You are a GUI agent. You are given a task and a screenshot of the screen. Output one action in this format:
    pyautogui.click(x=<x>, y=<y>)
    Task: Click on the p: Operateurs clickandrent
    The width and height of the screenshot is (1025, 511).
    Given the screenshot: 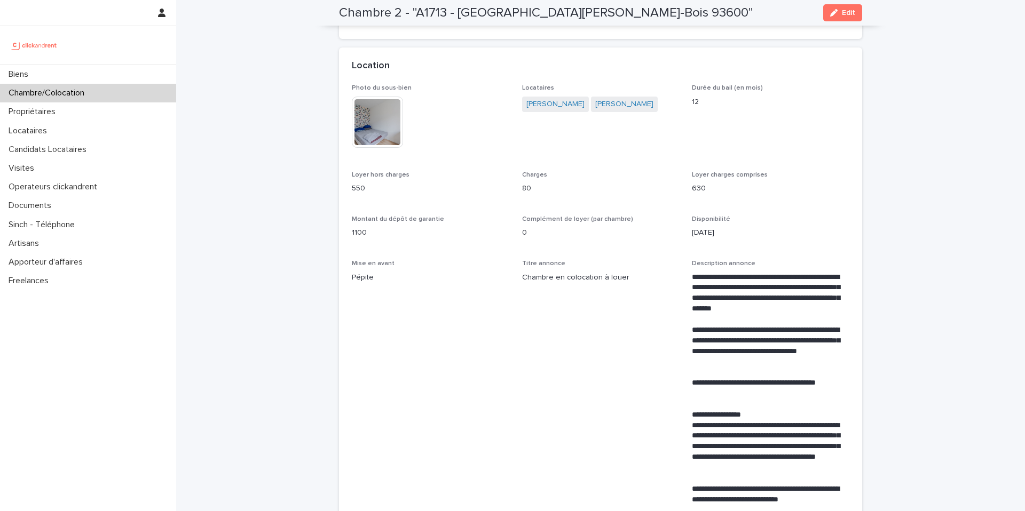 What is the action you would take?
    pyautogui.click(x=55, y=187)
    